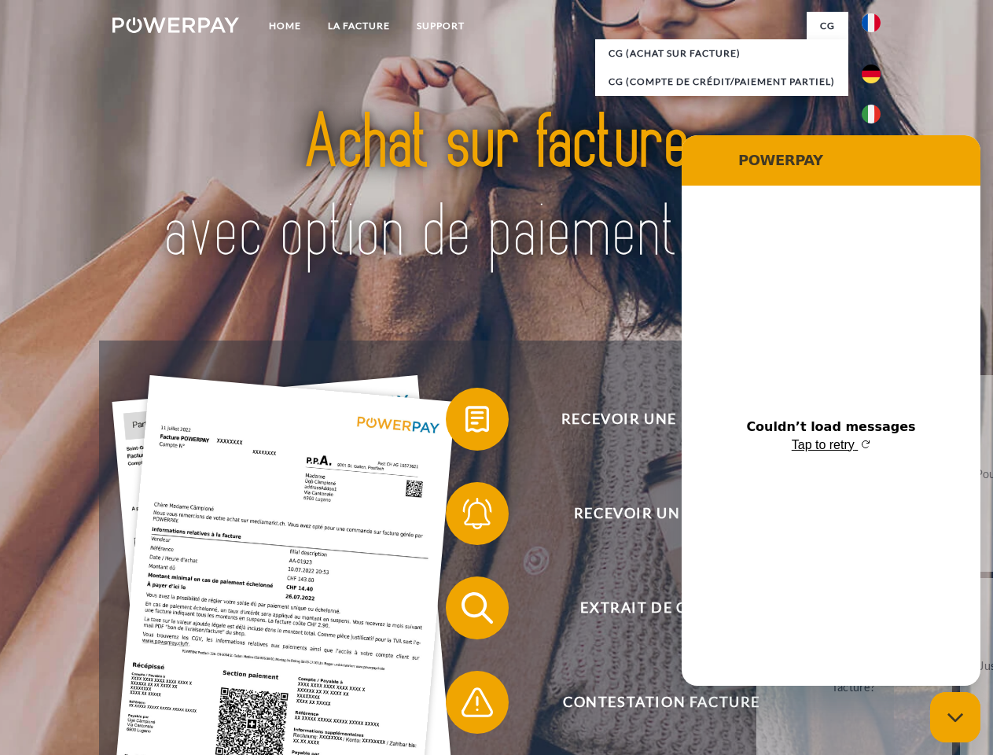 The height and width of the screenshot is (755, 993). What do you see at coordinates (661, 608) in the screenshot?
I see `span: Extrait de compte` at bounding box center [661, 608].